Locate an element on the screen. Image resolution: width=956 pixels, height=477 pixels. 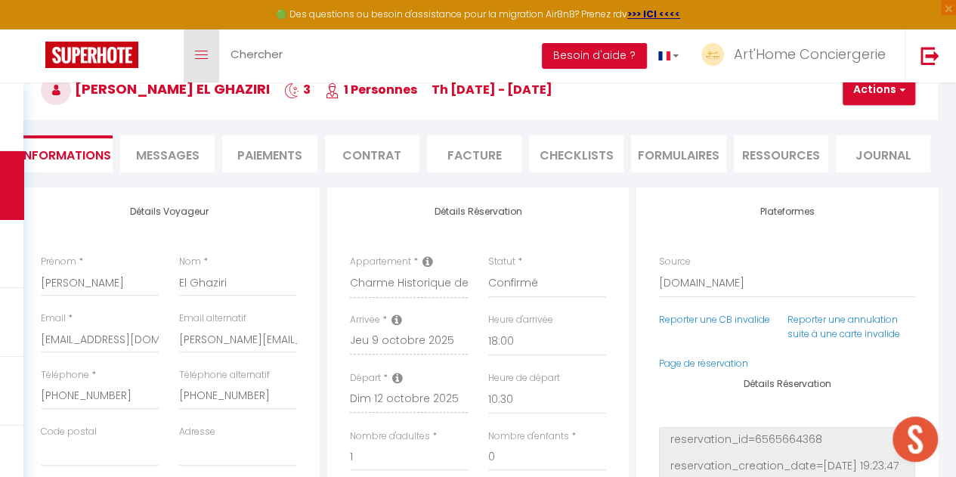
span: 3 is located at coordinates (297, 89).